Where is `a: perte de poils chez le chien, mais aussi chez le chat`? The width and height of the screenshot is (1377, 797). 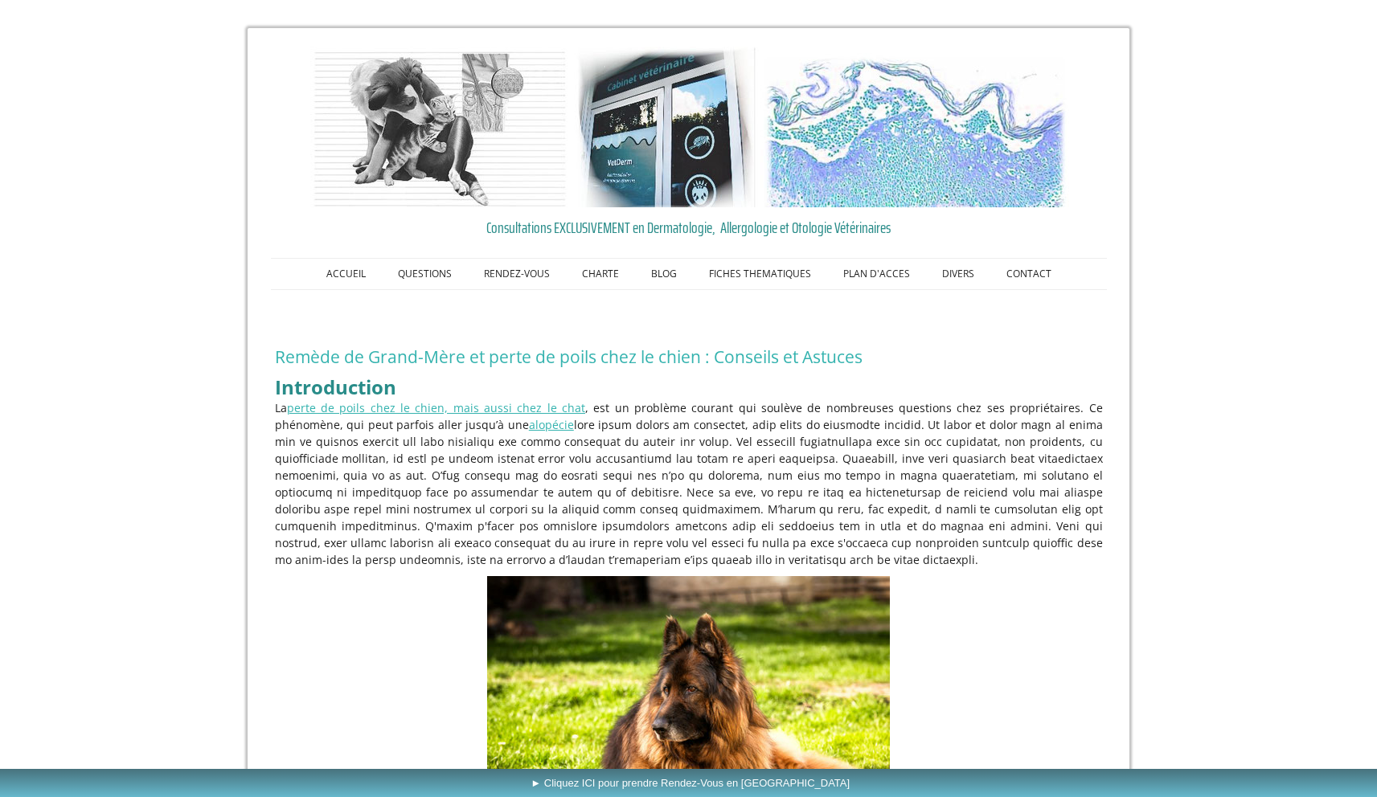 a: perte de poils chez le chien, mais aussi chez le chat is located at coordinates (436, 407).